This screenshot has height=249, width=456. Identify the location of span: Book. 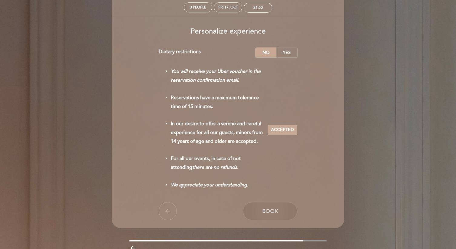
(270, 211).